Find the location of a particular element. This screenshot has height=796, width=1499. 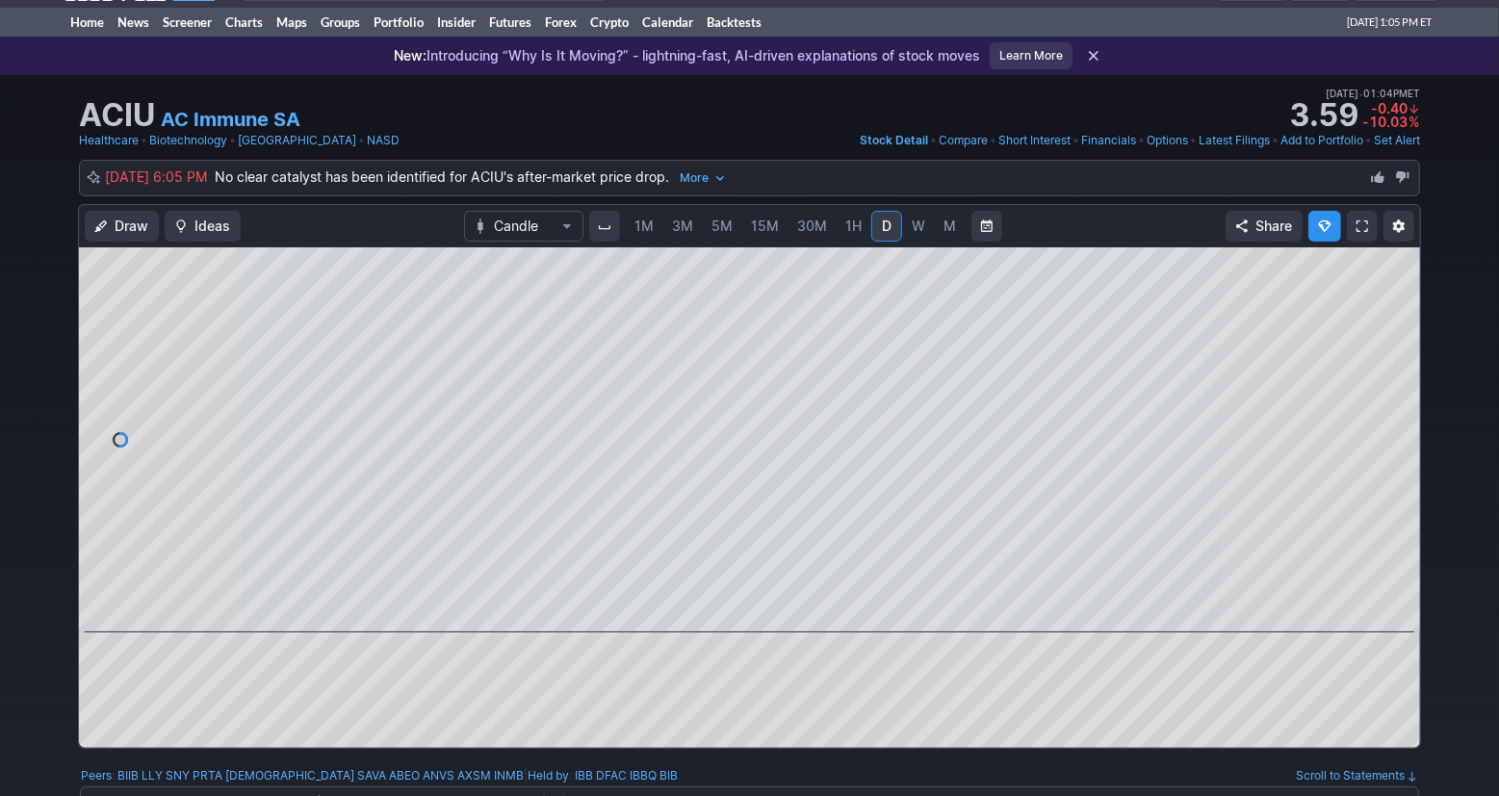

a: INMB is located at coordinates (508, 776).